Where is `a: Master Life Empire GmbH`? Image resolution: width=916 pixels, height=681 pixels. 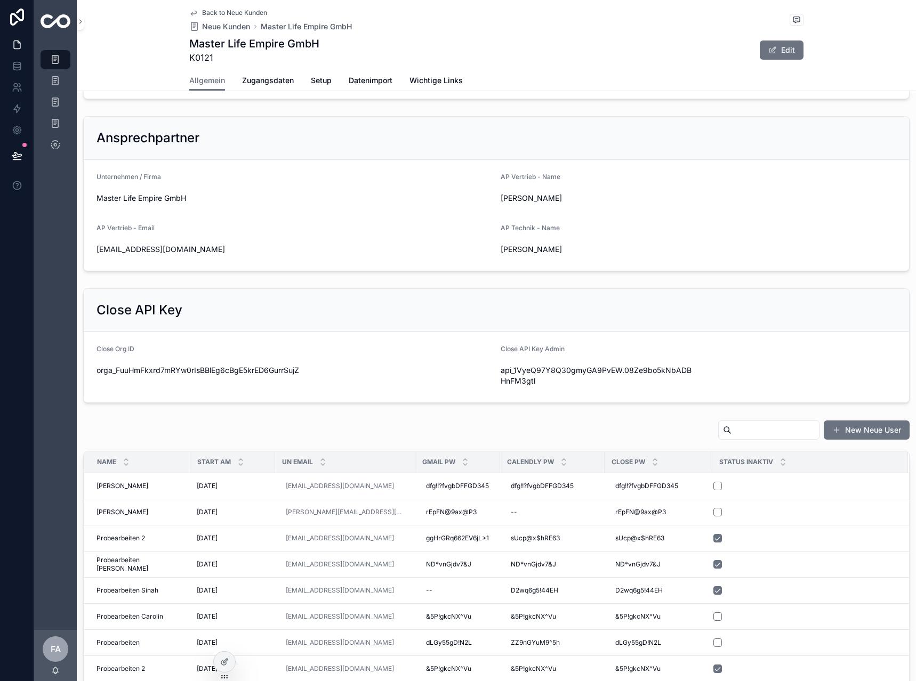 a: Master Life Empire GmbH is located at coordinates (306, 27).